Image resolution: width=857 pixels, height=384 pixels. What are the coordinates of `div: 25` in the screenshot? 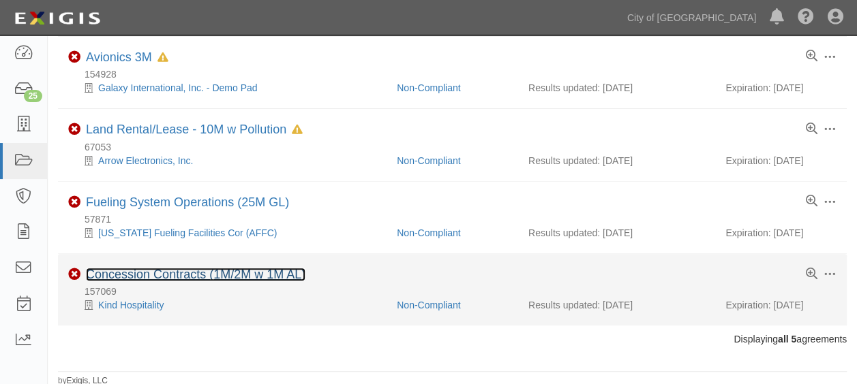 It's located at (33, 96).